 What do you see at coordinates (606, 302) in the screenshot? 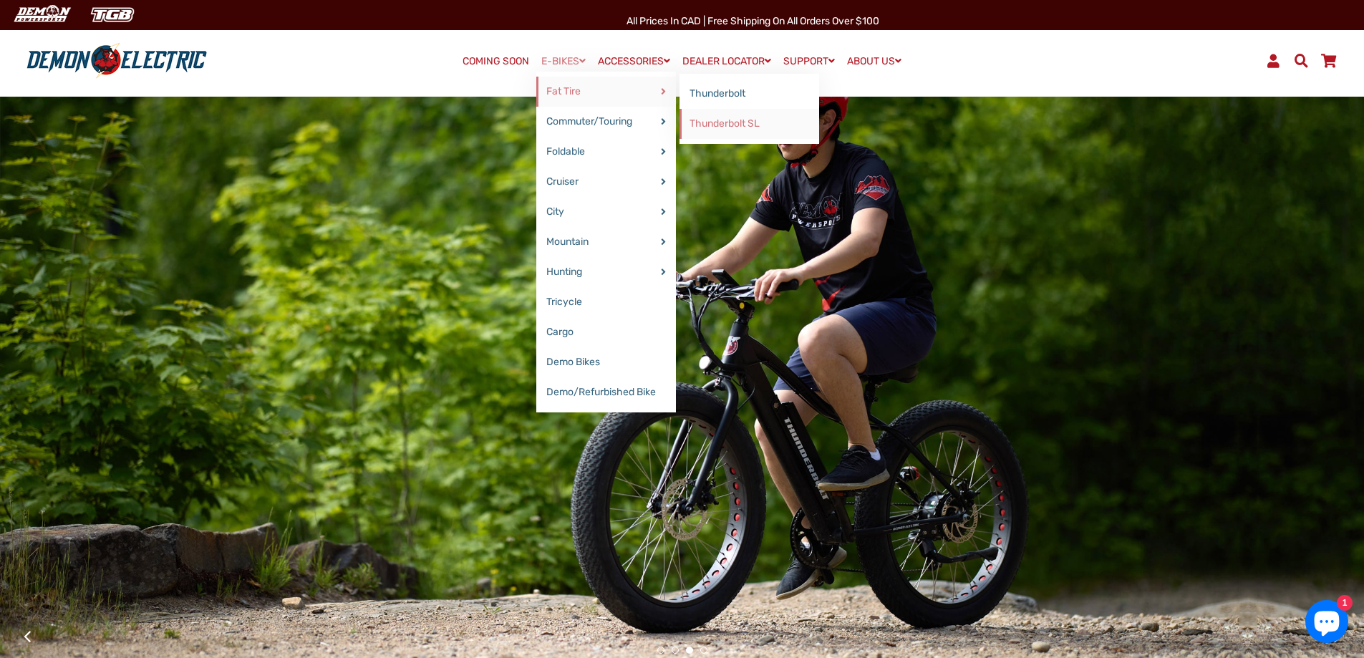
I see `a: Tricycle` at bounding box center [606, 302].